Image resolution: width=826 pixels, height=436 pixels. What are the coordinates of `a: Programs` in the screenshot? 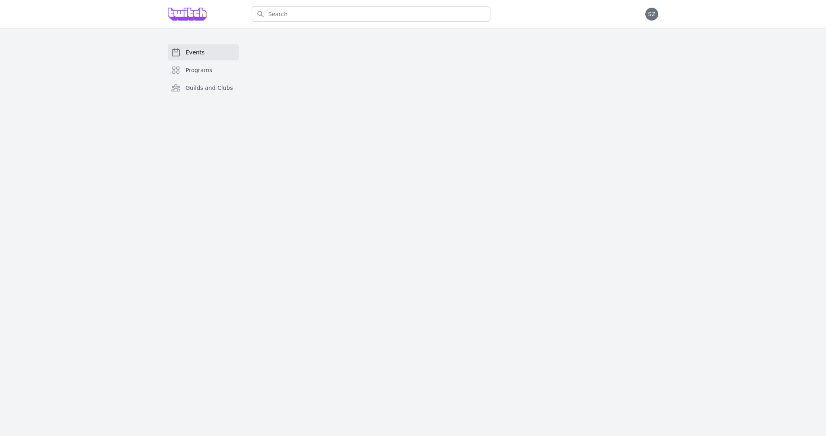 It's located at (203, 70).